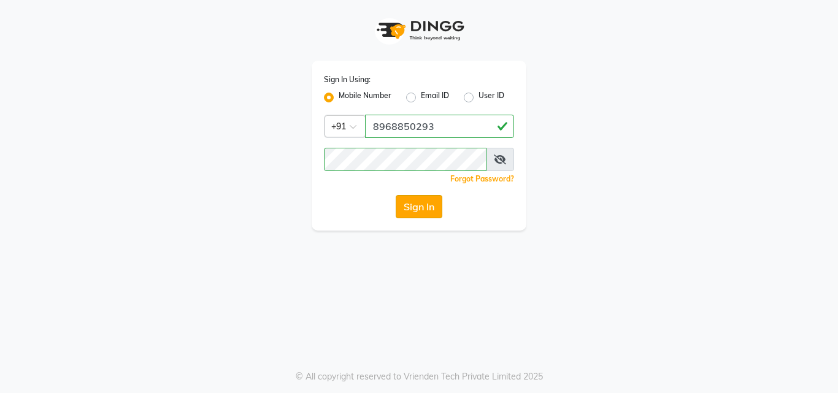 The image size is (838, 393). Describe the element at coordinates (365, 98) in the screenshot. I see `label: Mobile Number` at that location.